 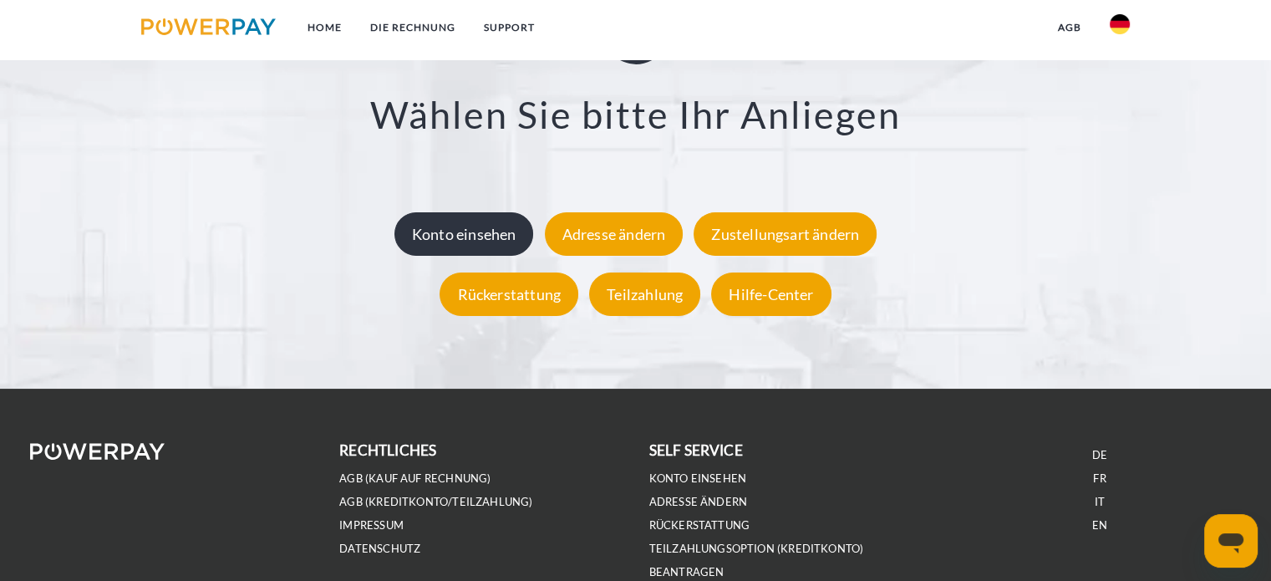 What do you see at coordinates (509, 28) in the screenshot?
I see `a: SUPPORT` at bounding box center [509, 28].